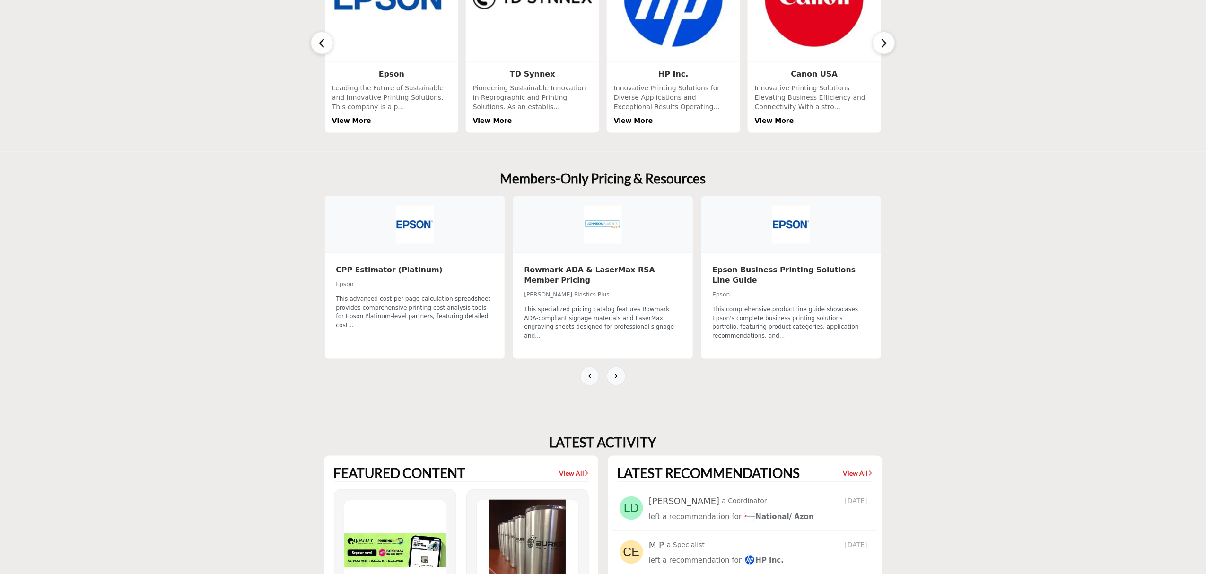  What do you see at coordinates (815, 105) in the screenshot?
I see `div: Innovative Printing Solutions Elevating Business Efficiency and Connectivity With a stro...` at bounding box center [815, 105].